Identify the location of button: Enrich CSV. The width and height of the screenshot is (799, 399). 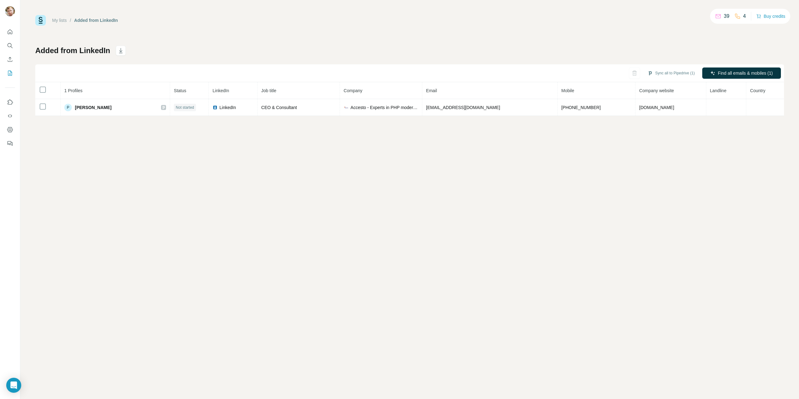
(10, 59).